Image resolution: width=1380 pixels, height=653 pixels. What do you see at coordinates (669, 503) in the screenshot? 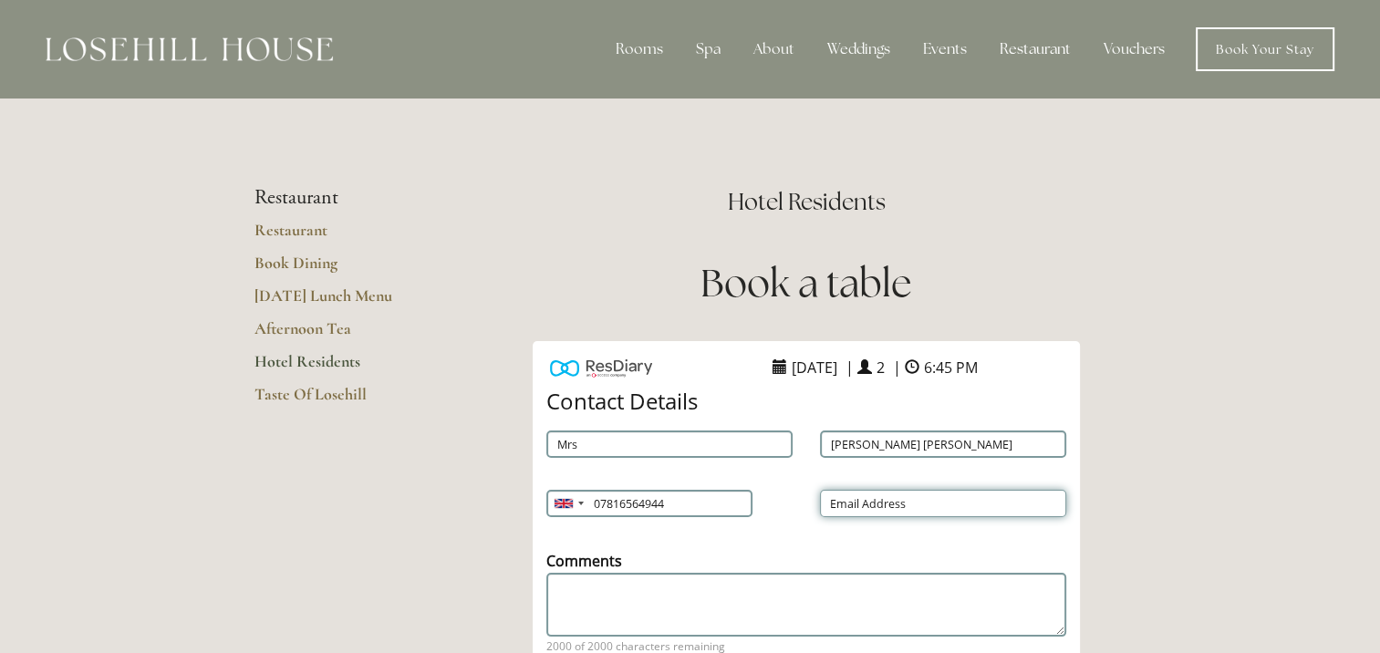
I see `div: A Valid Telephone Number is Required` at bounding box center [669, 503].